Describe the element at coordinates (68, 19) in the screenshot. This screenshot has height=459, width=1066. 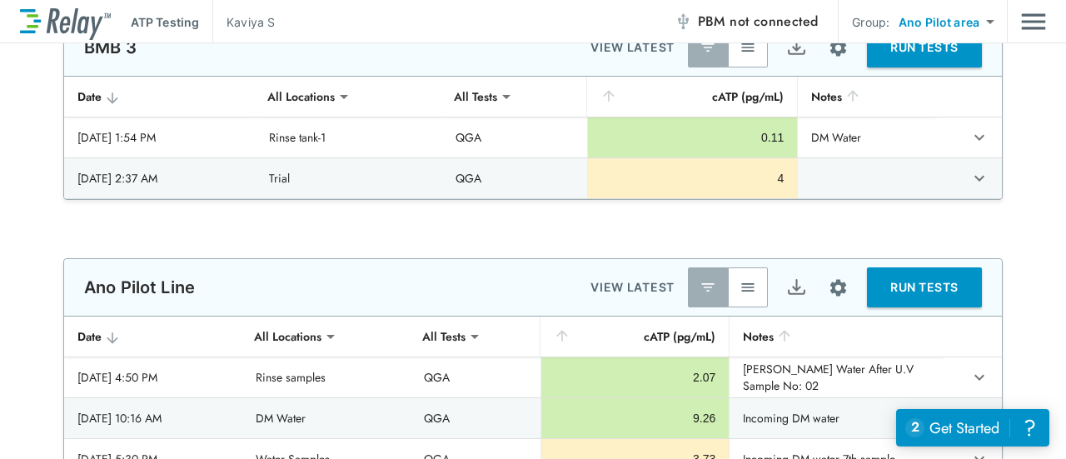
I see `div: Get Started` at that location.